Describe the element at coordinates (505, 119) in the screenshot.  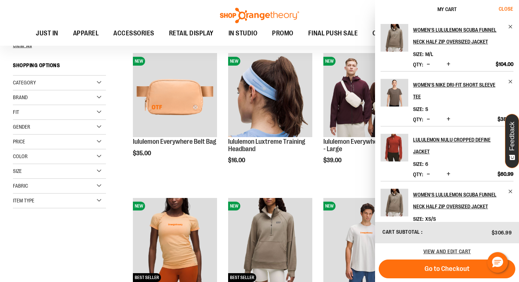
I see `span: $38.00` at that location.